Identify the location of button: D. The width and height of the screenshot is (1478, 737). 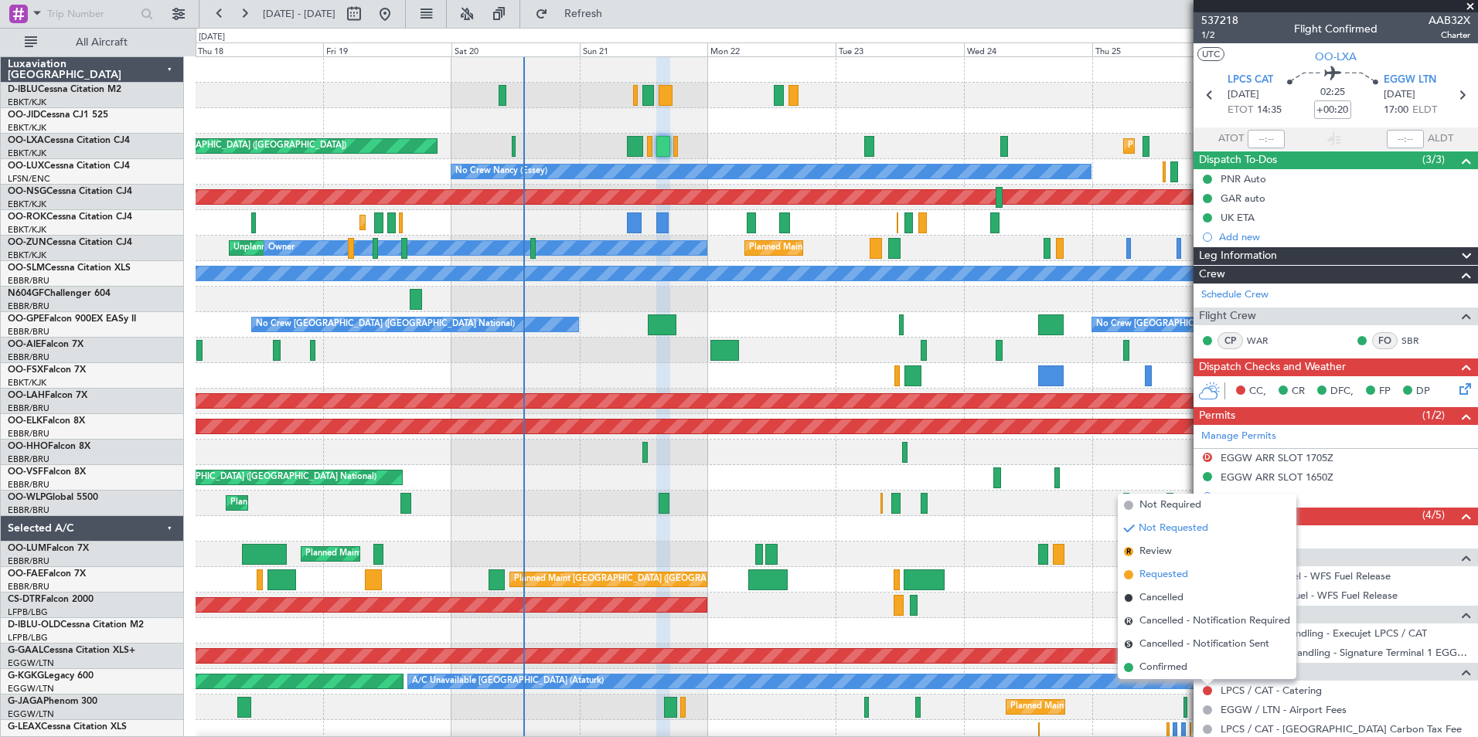
(1208, 458).